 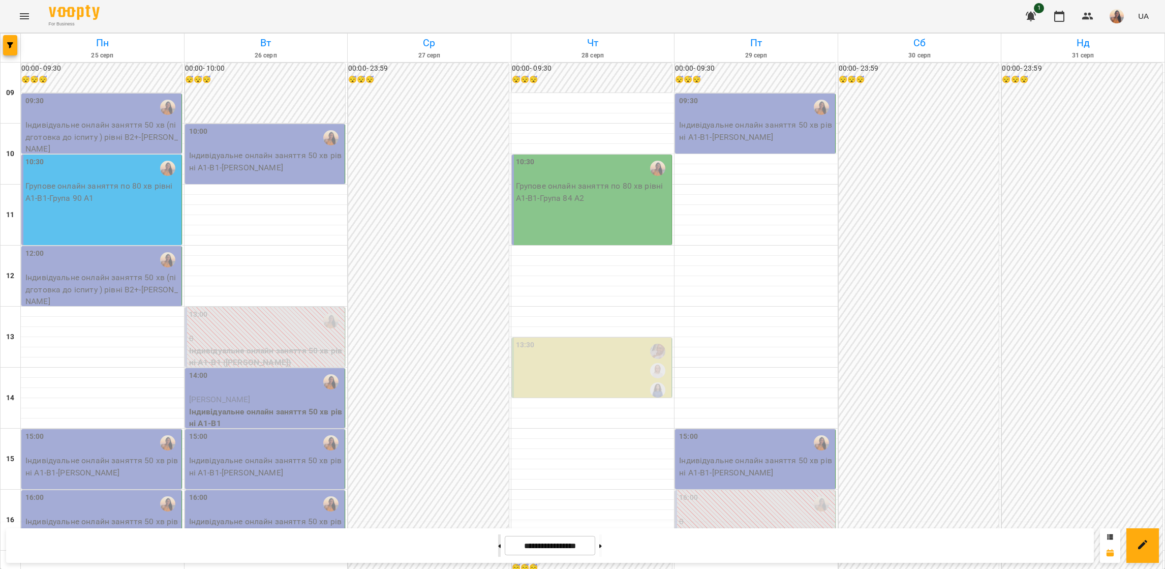 What do you see at coordinates (1143, 16) in the screenshot?
I see `span: UA` at bounding box center [1143, 16].